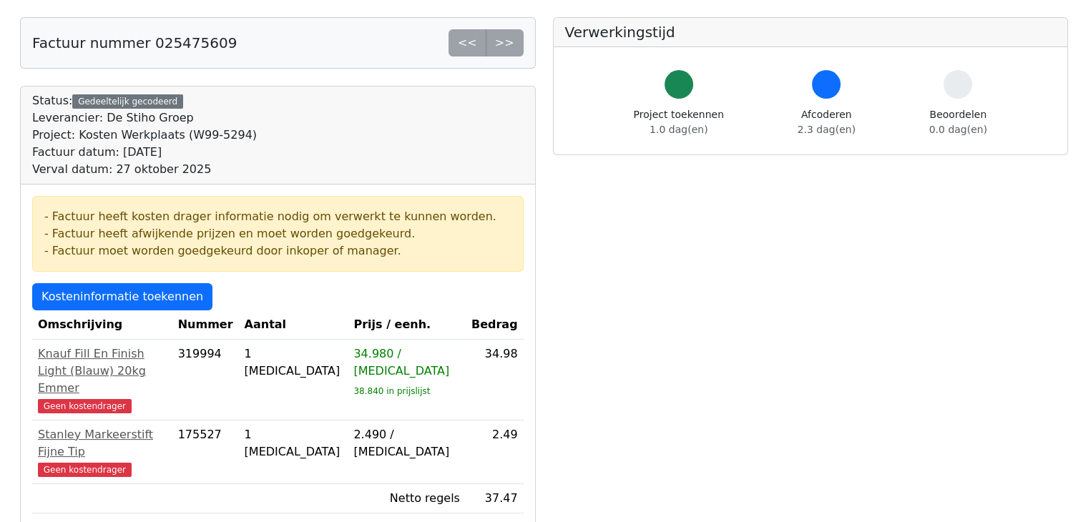  What do you see at coordinates (494, 325) in the screenshot?
I see `th: Bedrag` at bounding box center [494, 325].